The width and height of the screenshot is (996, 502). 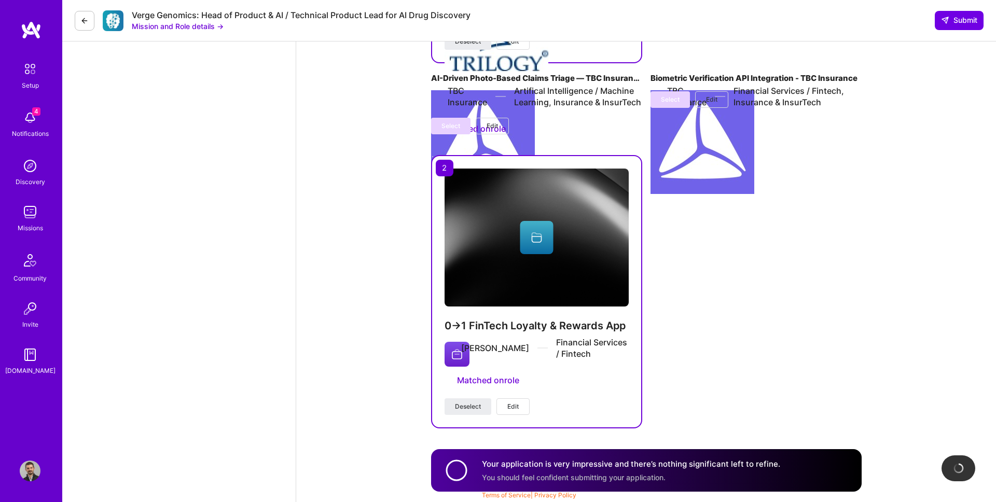 What do you see at coordinates (764, 97) in the screenshot?
I see `div: TBC Insurance Financial Services / Fintech, Insurance & InsurTech` at bounding box center [764, 97].